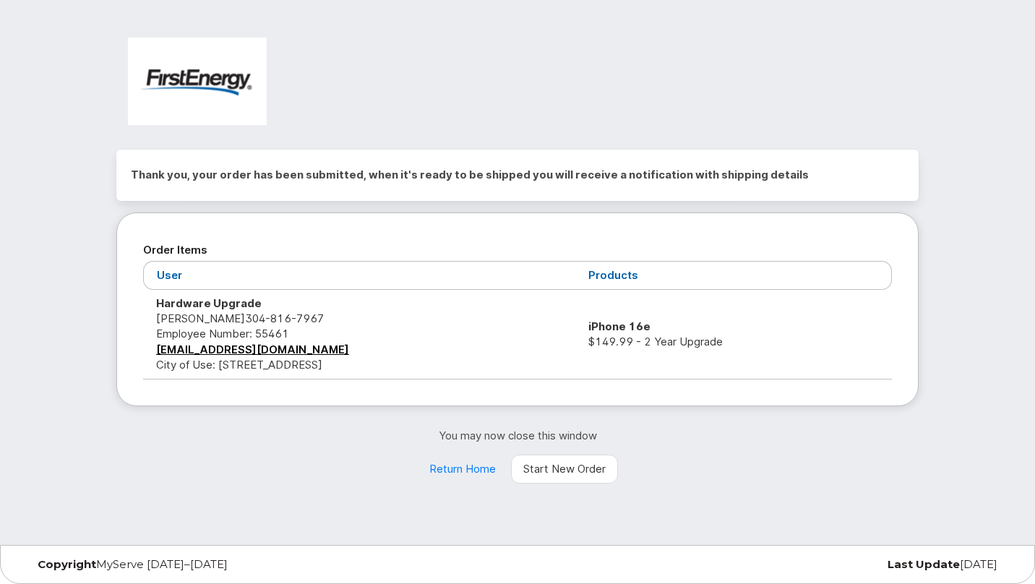 The height and width of the screenshot is (584, 1035). What do you see at coordinates (278, 318) in the screenshot?
I see `span: 816` at bounding box center [278, 318].